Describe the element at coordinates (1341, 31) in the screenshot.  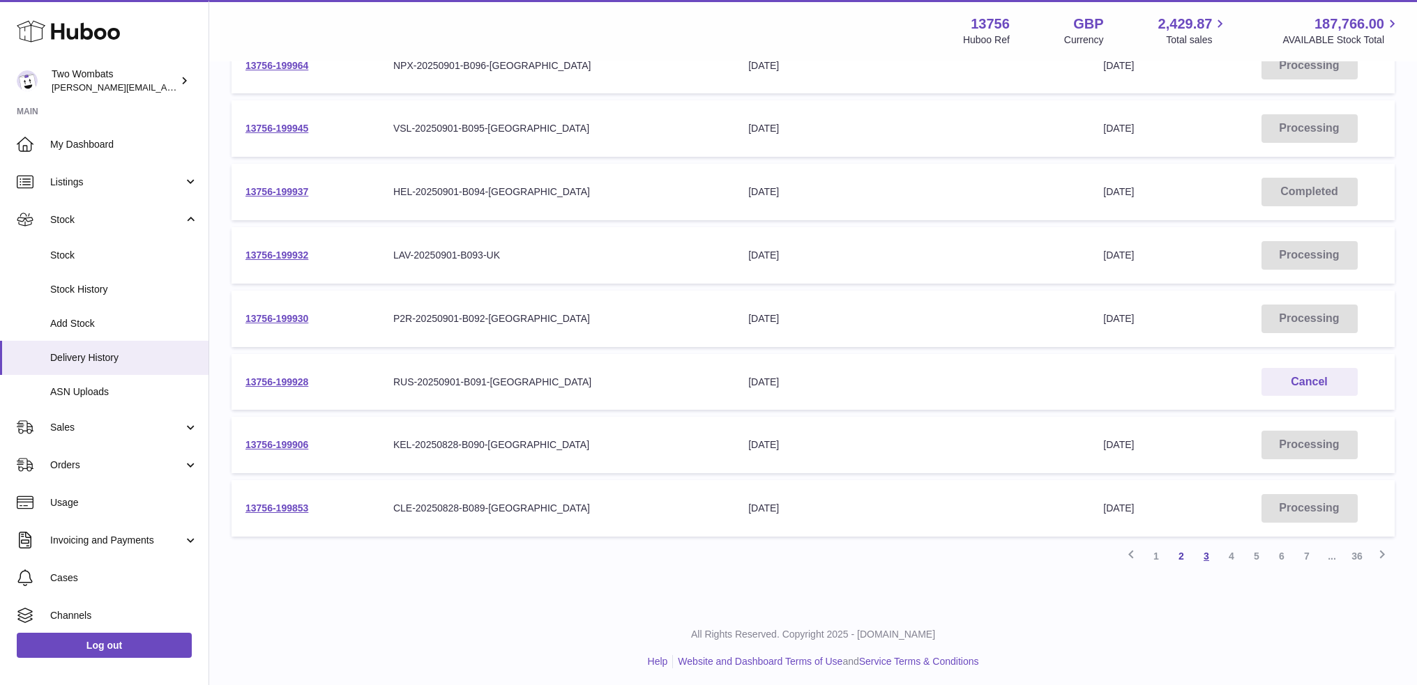
I see `a: 187,766.00 AVAILABLE Stock Total` at that location.